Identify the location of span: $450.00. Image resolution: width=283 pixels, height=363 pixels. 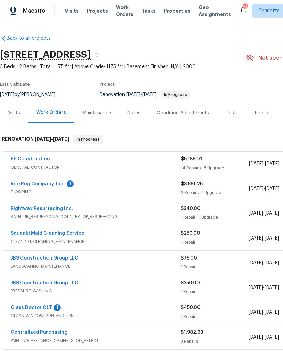
(190, 307).